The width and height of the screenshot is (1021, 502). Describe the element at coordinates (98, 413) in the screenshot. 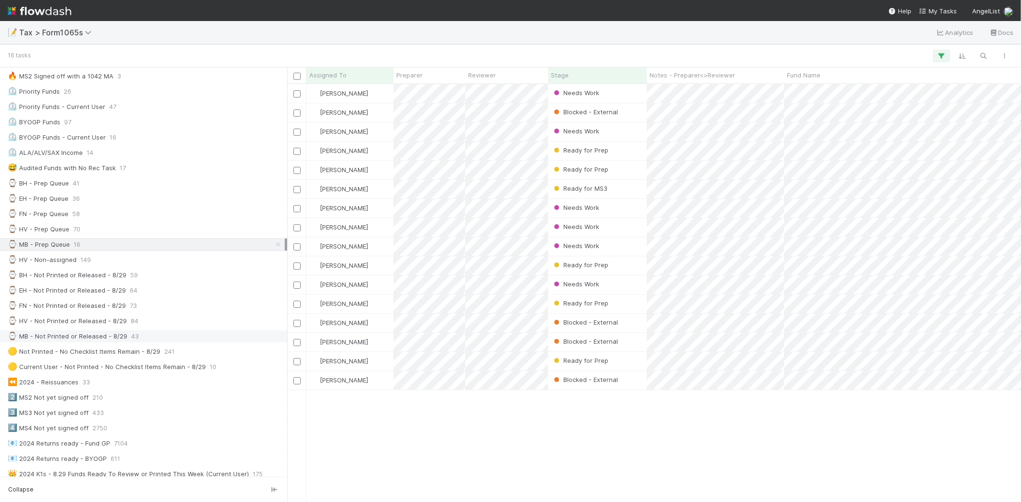

I see `span: 433` at that location.